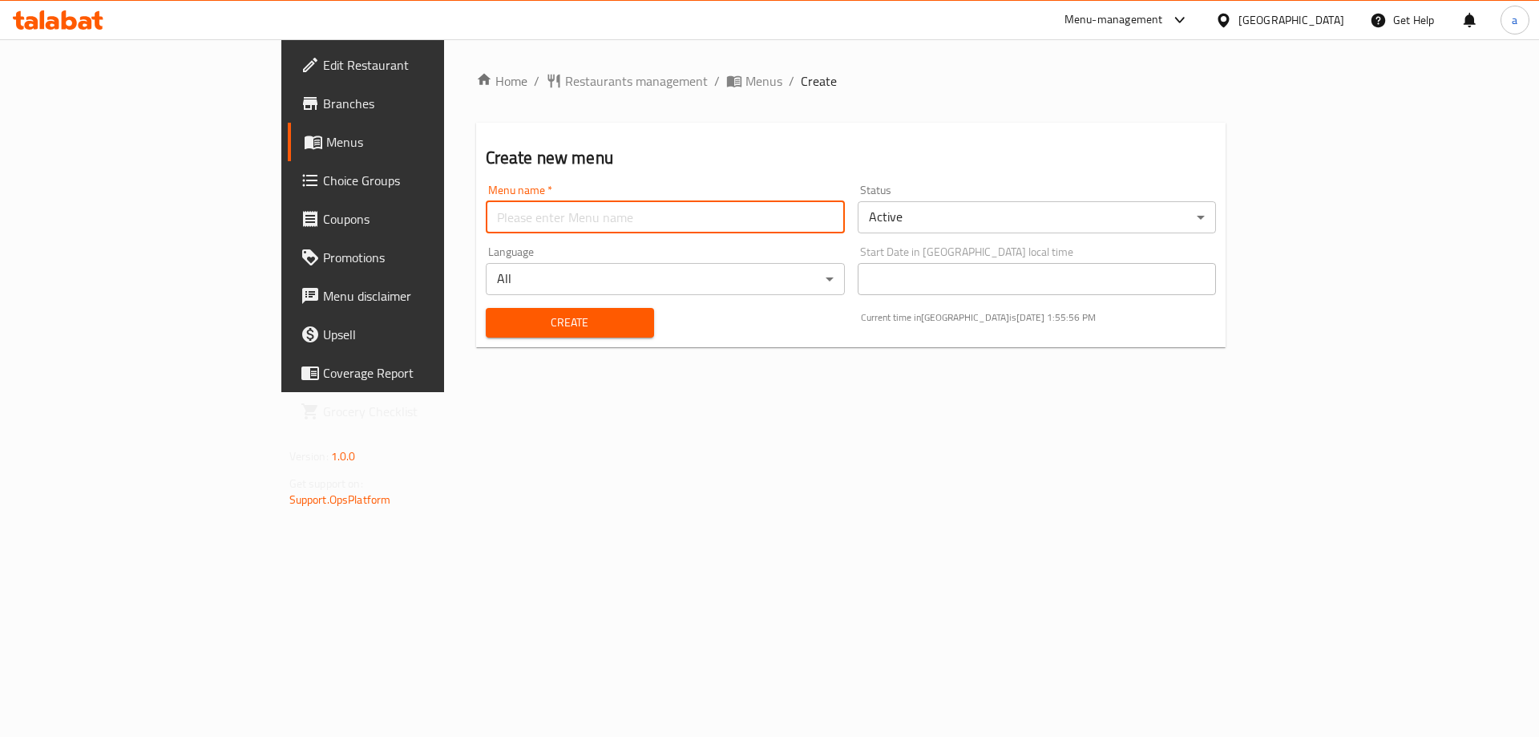  Describe the element at coordinates (413, 180) in the screenshot. I see `a: Choice Groups` at that location.